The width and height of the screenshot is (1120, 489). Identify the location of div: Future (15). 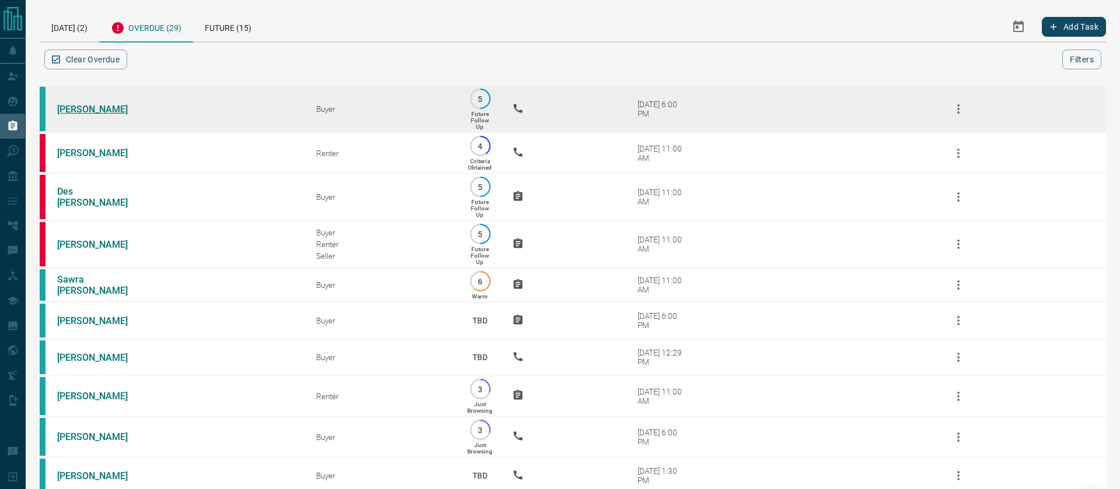
(228, 26).